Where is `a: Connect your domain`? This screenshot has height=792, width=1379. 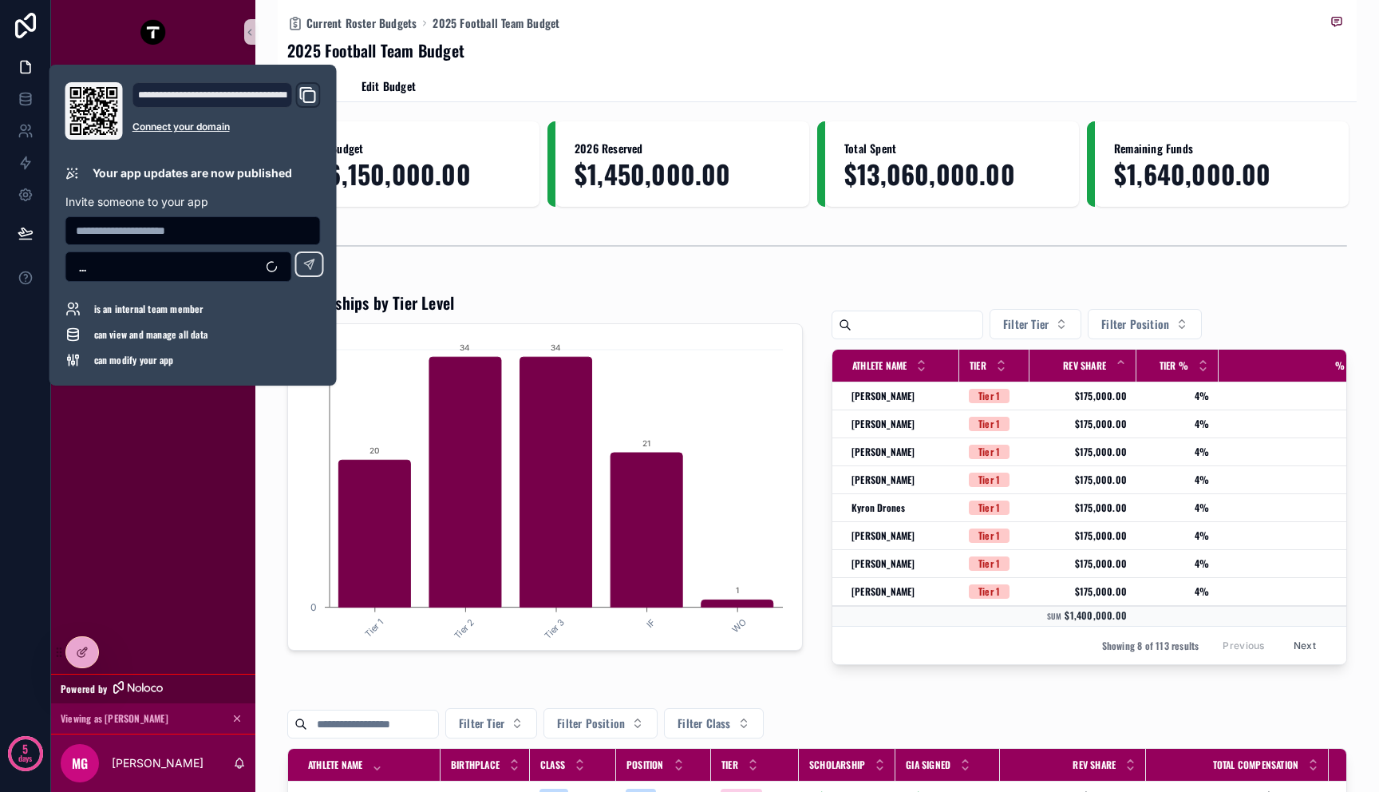 a: Connect your domain is located at coordinates (227, 127).